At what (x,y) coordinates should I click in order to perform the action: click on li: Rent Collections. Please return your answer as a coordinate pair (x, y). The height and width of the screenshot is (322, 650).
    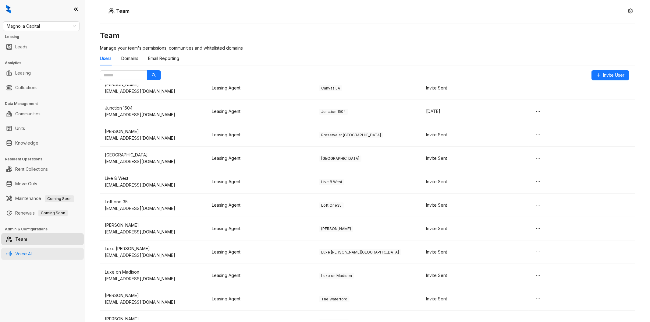
    Looking at the image, I should click on (42, 169).